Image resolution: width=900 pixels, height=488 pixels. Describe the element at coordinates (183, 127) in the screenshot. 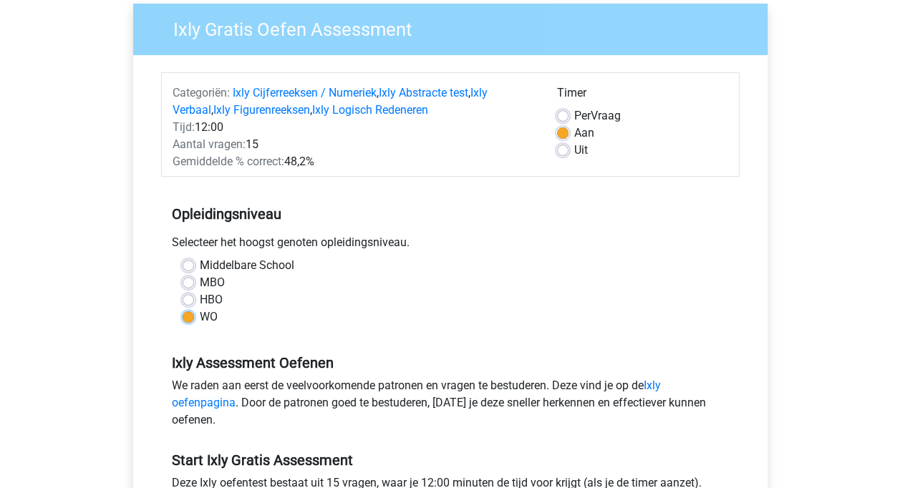

I see `span: Tijd:` at that location.